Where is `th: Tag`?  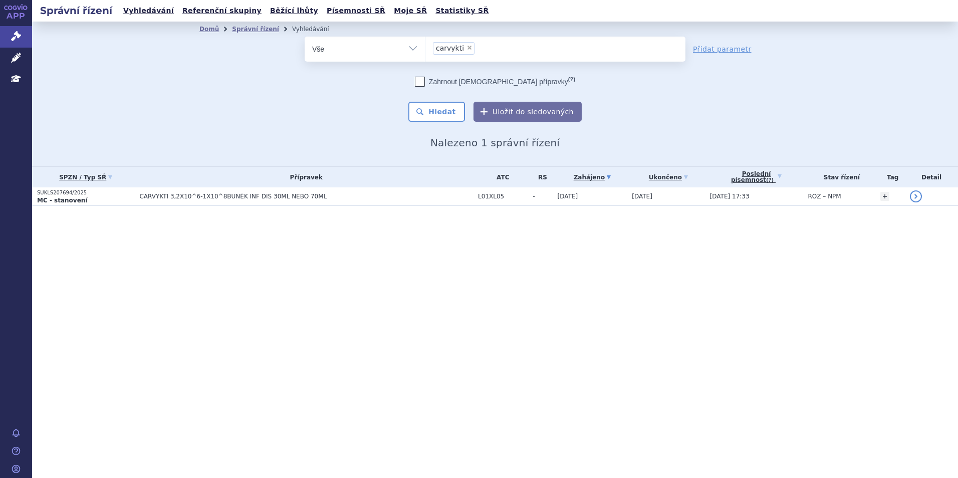 th: Tag is located at coordinates (890, 177).